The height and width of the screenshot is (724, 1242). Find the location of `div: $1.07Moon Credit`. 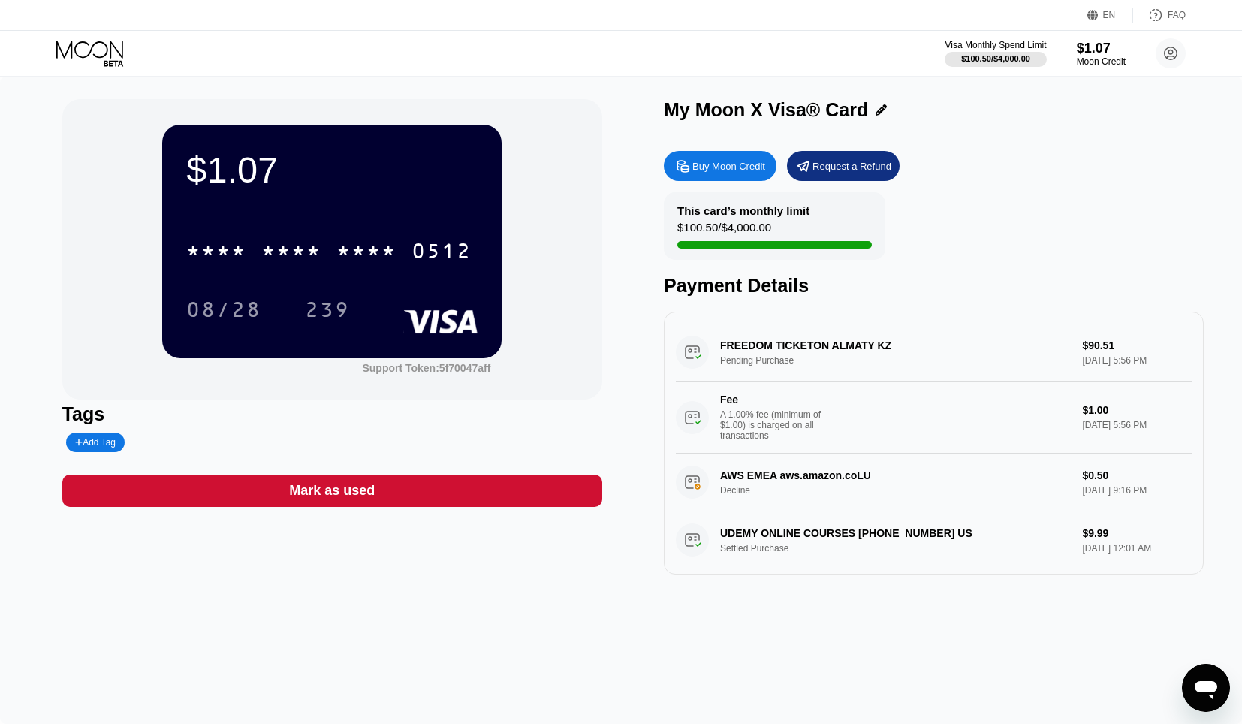

div: $1.07Moon Credit is located at coordinates (1101, 53).